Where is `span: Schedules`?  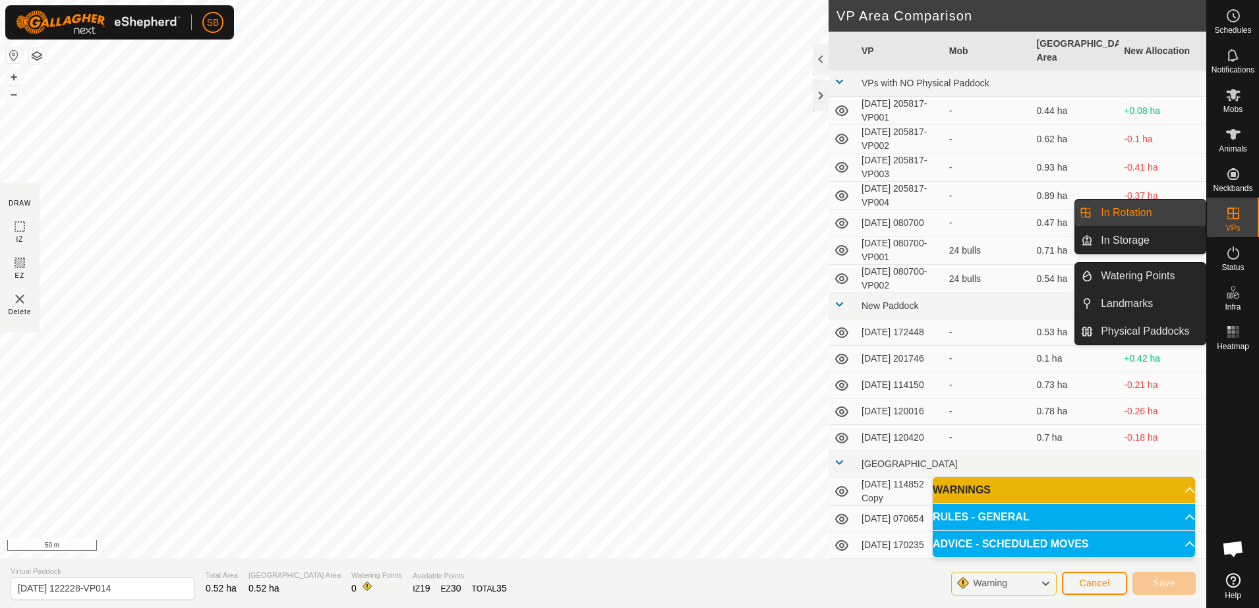
span: Schedules is located at coordinates (1232, 30).